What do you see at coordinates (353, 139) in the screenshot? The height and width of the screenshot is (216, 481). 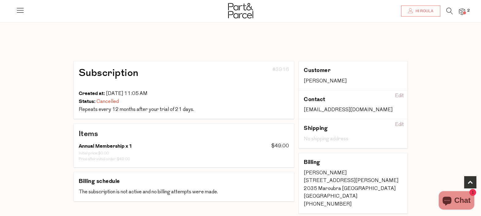 I see `div: No shipping address` at bounding box center [353, 139].